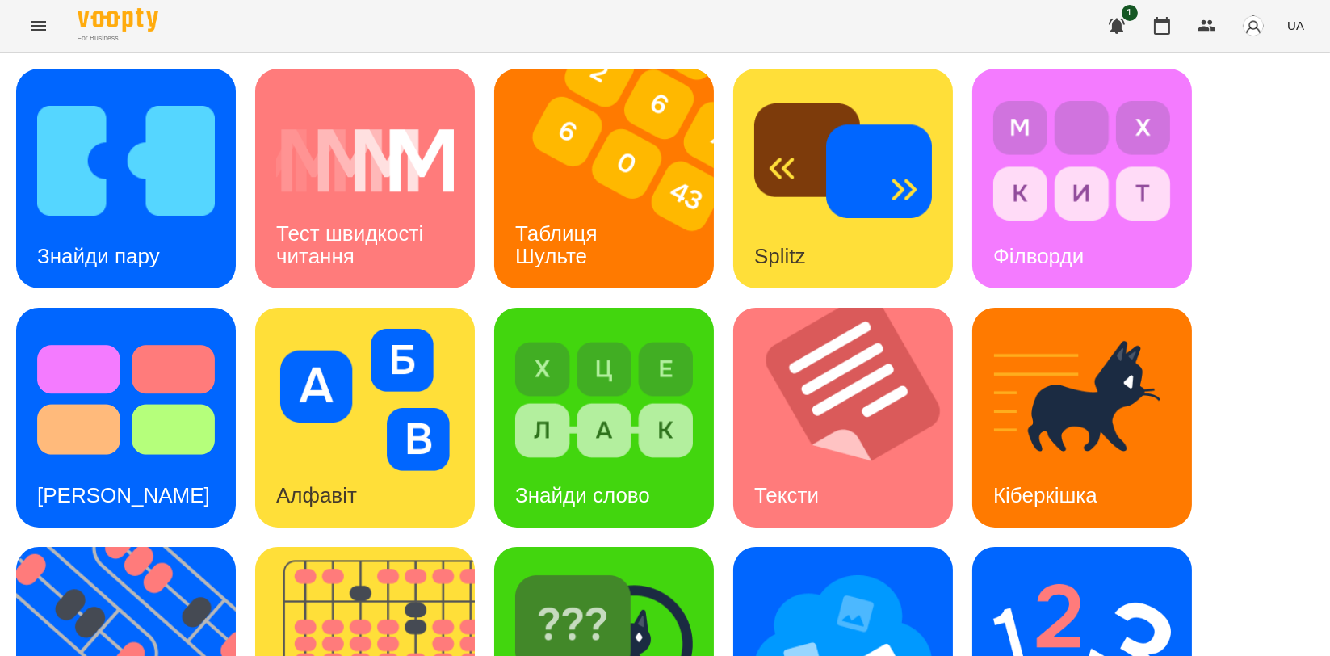 The width and height of the screenshot is (1330, 656). I want to click on a: Знайди словоЗнайди слово, so click(604, 418).